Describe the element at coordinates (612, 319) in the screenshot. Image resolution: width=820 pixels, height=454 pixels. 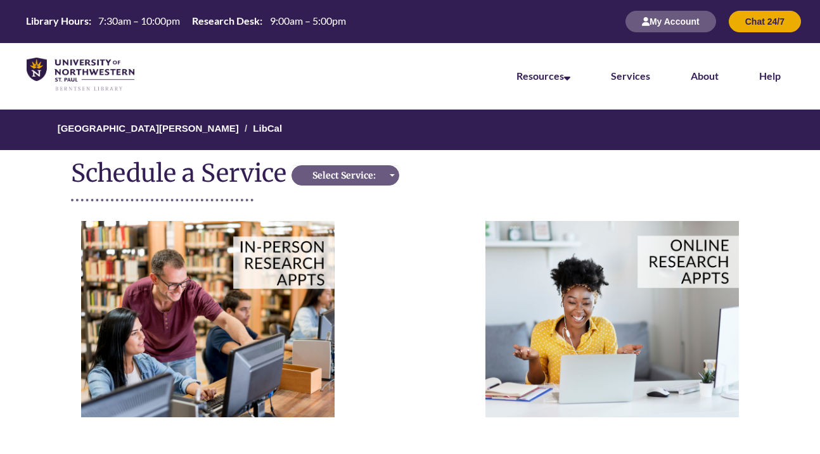
I see `img: Online Appointments` at that location.